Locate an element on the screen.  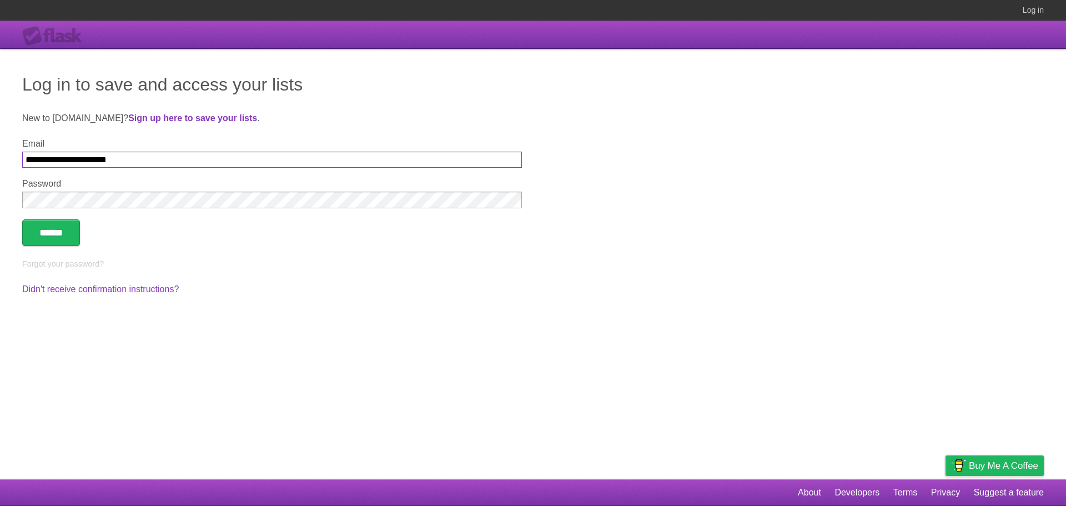
a: Didn't receive confirmation instructions? is located at coordinates (100, 289).